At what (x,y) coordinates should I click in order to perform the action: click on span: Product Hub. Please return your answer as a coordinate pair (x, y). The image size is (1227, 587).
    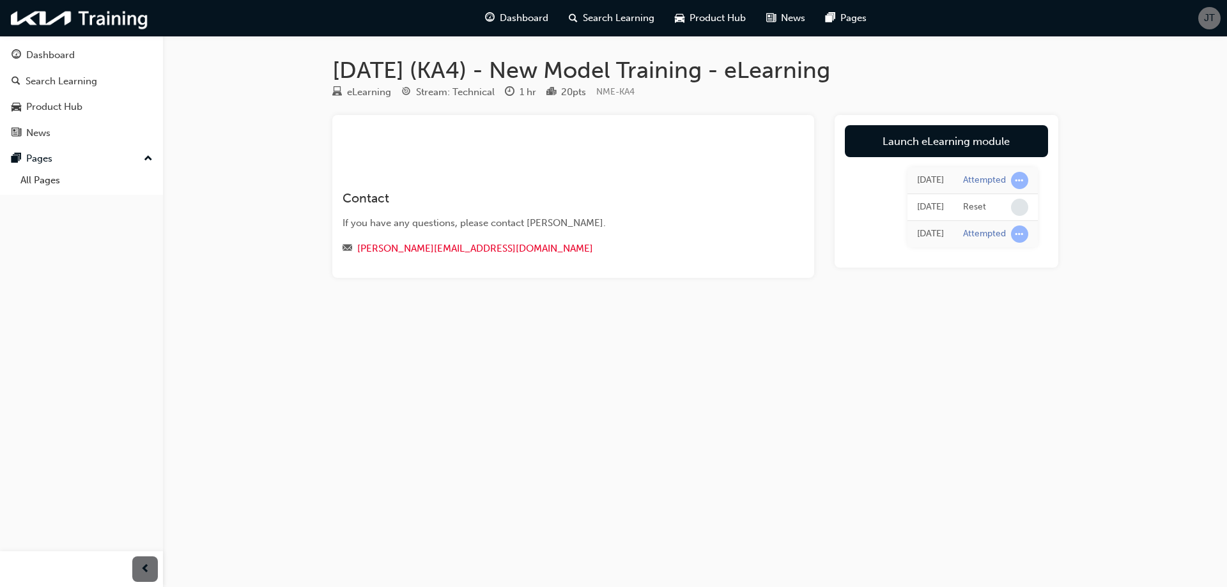
    Looking at the image, I should click on (717, 18).